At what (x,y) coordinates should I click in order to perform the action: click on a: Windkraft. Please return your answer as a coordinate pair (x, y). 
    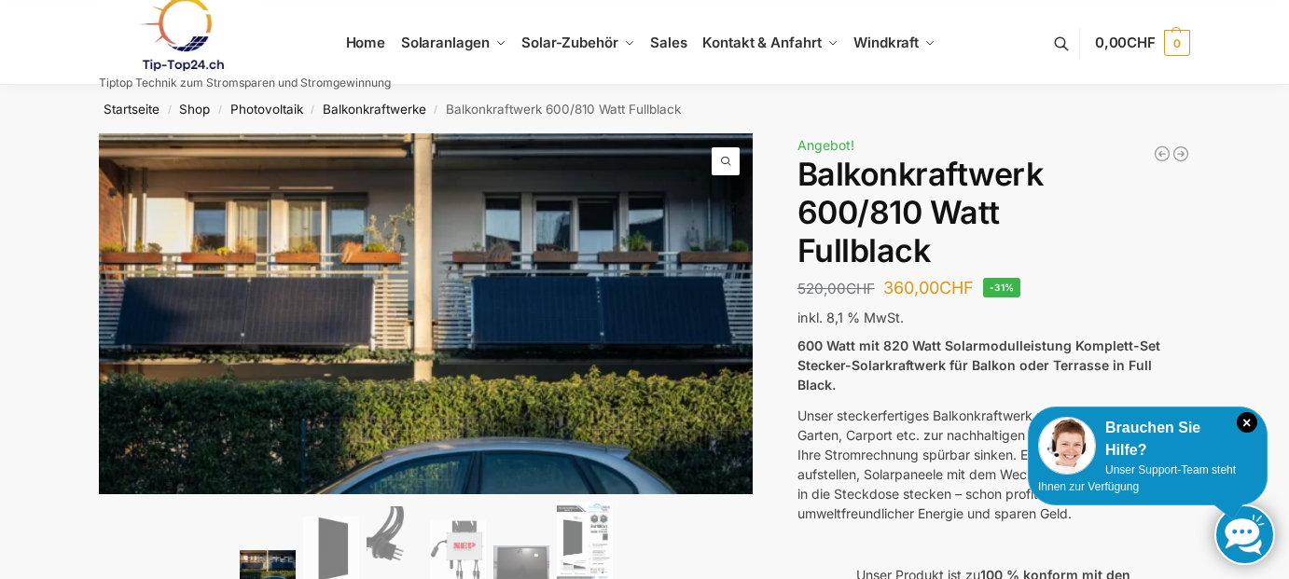
    Looking at the image, I should click on (895, 43).